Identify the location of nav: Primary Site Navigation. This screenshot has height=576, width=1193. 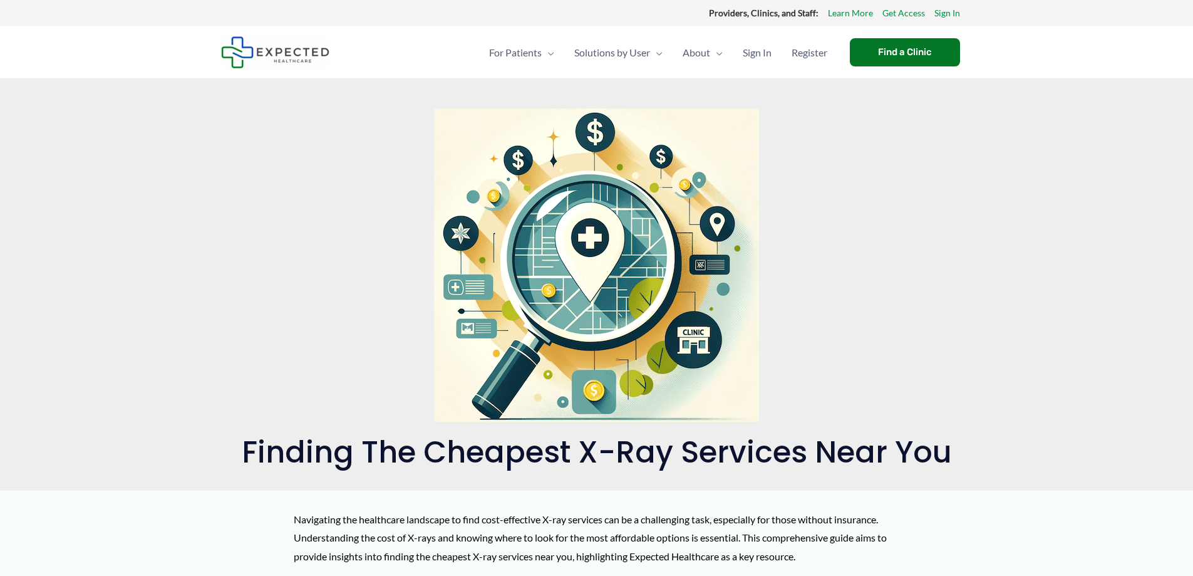
(658, 53).